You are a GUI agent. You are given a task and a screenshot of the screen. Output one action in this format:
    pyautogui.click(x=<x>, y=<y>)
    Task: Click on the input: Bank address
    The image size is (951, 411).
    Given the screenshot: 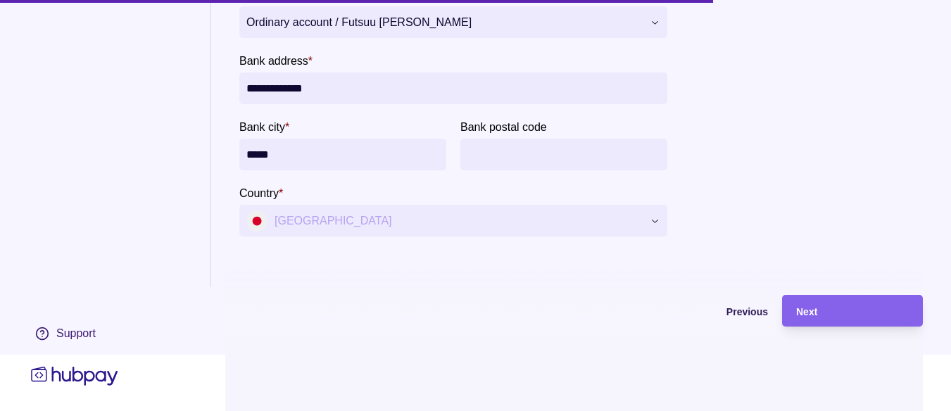 What is the action you would take?
    pyautogui.click(x=454, y=88)
    